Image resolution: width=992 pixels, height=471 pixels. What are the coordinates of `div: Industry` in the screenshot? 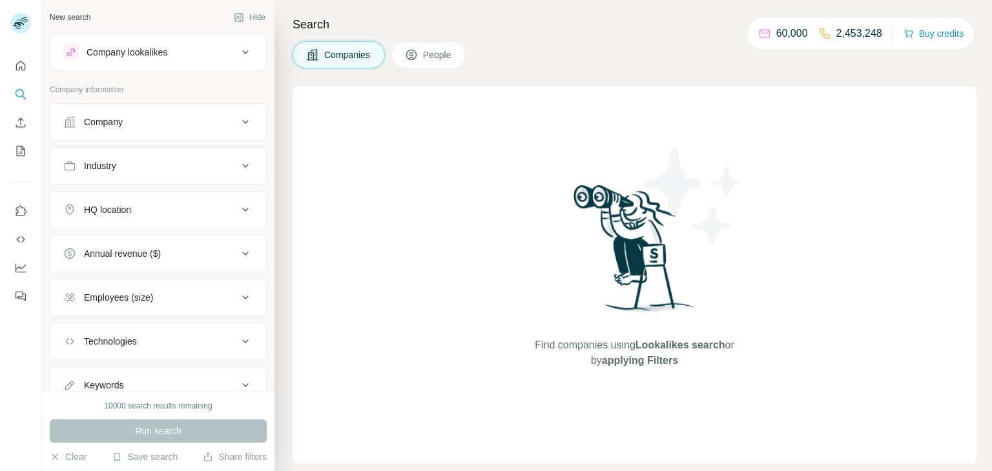 It's located at (100, 166).